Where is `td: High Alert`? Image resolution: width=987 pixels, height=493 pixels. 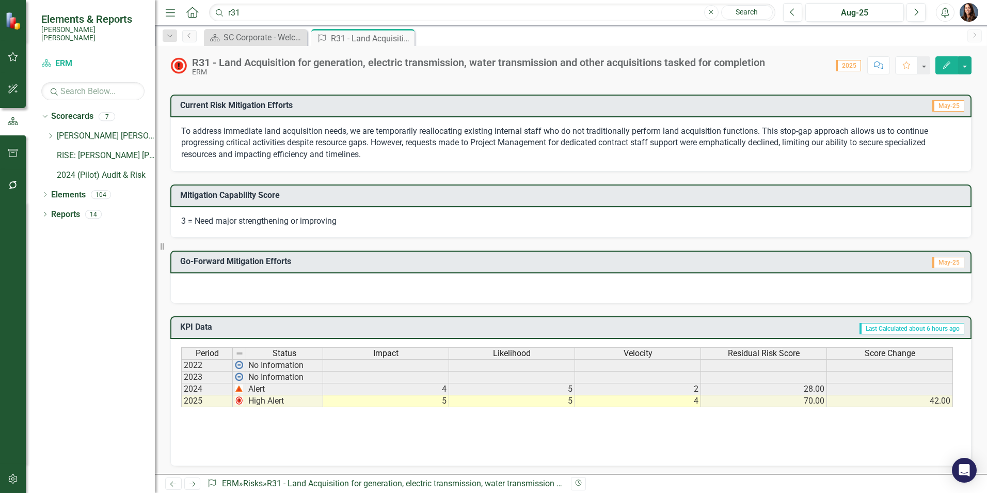 td: High Alert is located at coordinates (284, 401).